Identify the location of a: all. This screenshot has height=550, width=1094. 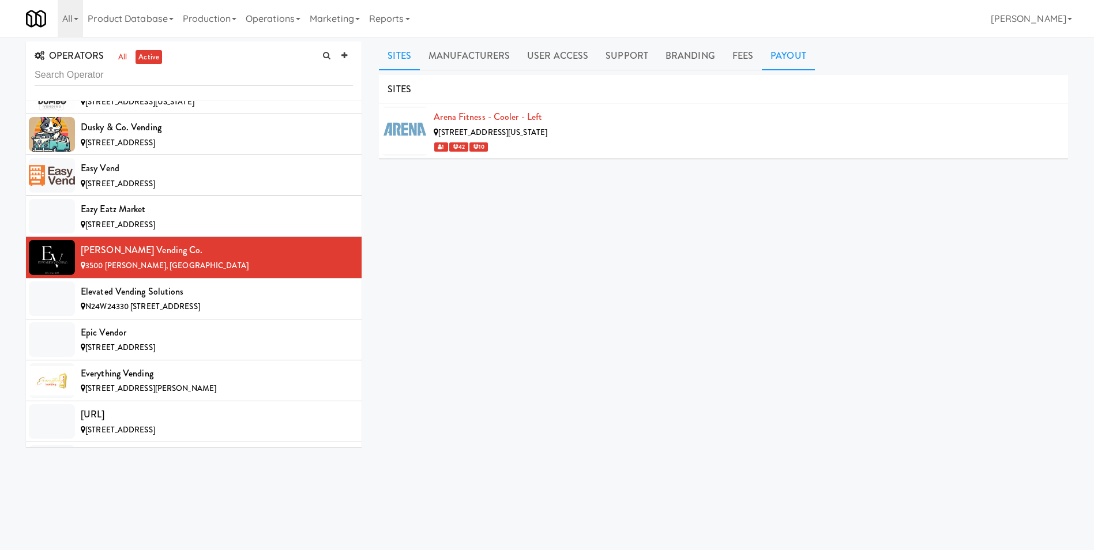
(122, 57).